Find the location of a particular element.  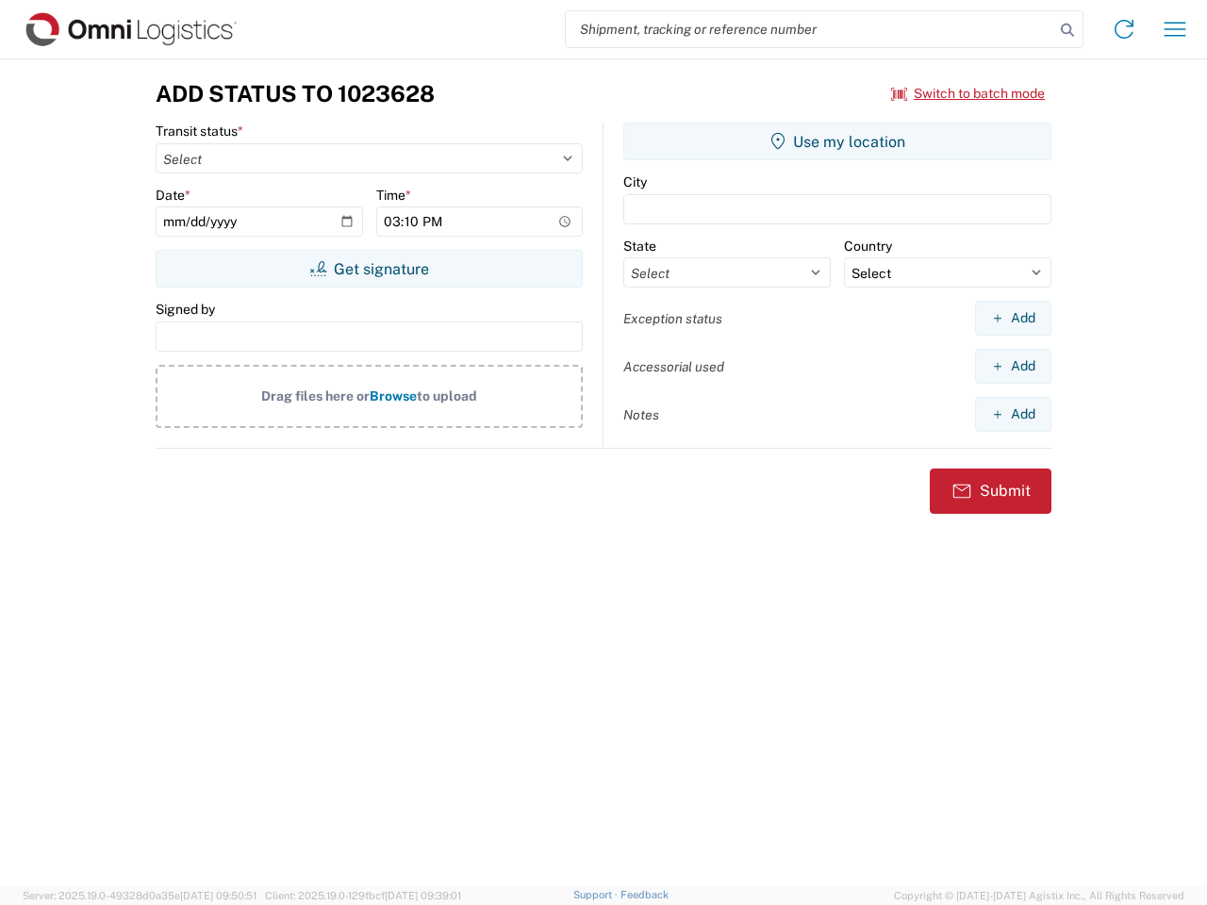

label: Signed by is located at coordinates (185, 309).